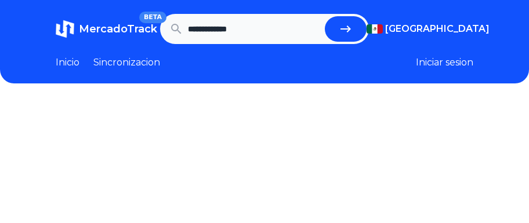 This screenshot has height=223, width=529. What do you see at coordinates (126, 63) in the screenshot?
I see `a: Sincronizacion` at bounding box center [126, 63].